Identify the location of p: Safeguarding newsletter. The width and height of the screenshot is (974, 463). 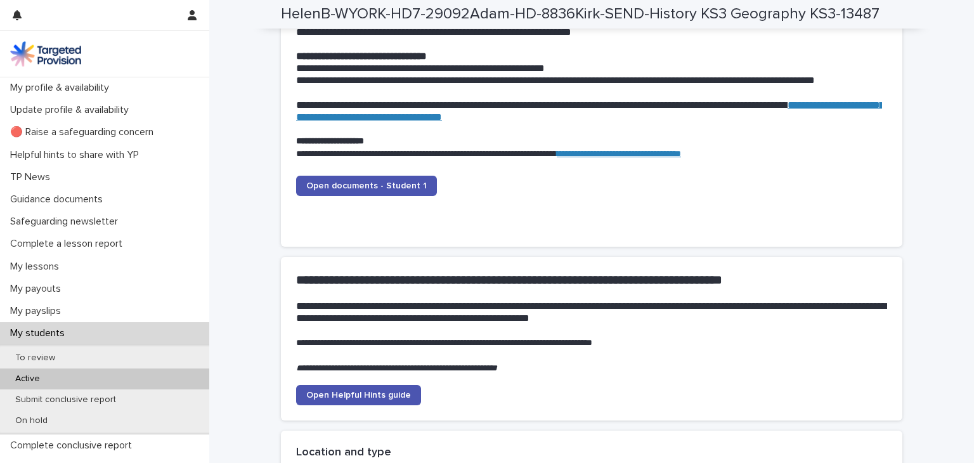
(67, 221).